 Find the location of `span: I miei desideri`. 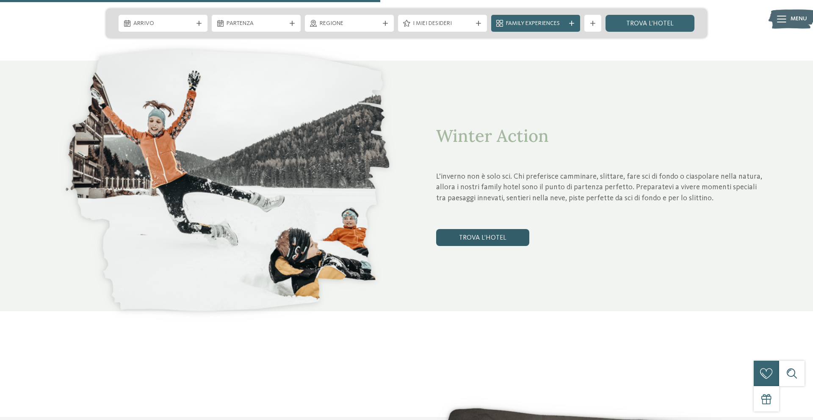

span: I miei desideri is located at coordinates (443, 24).